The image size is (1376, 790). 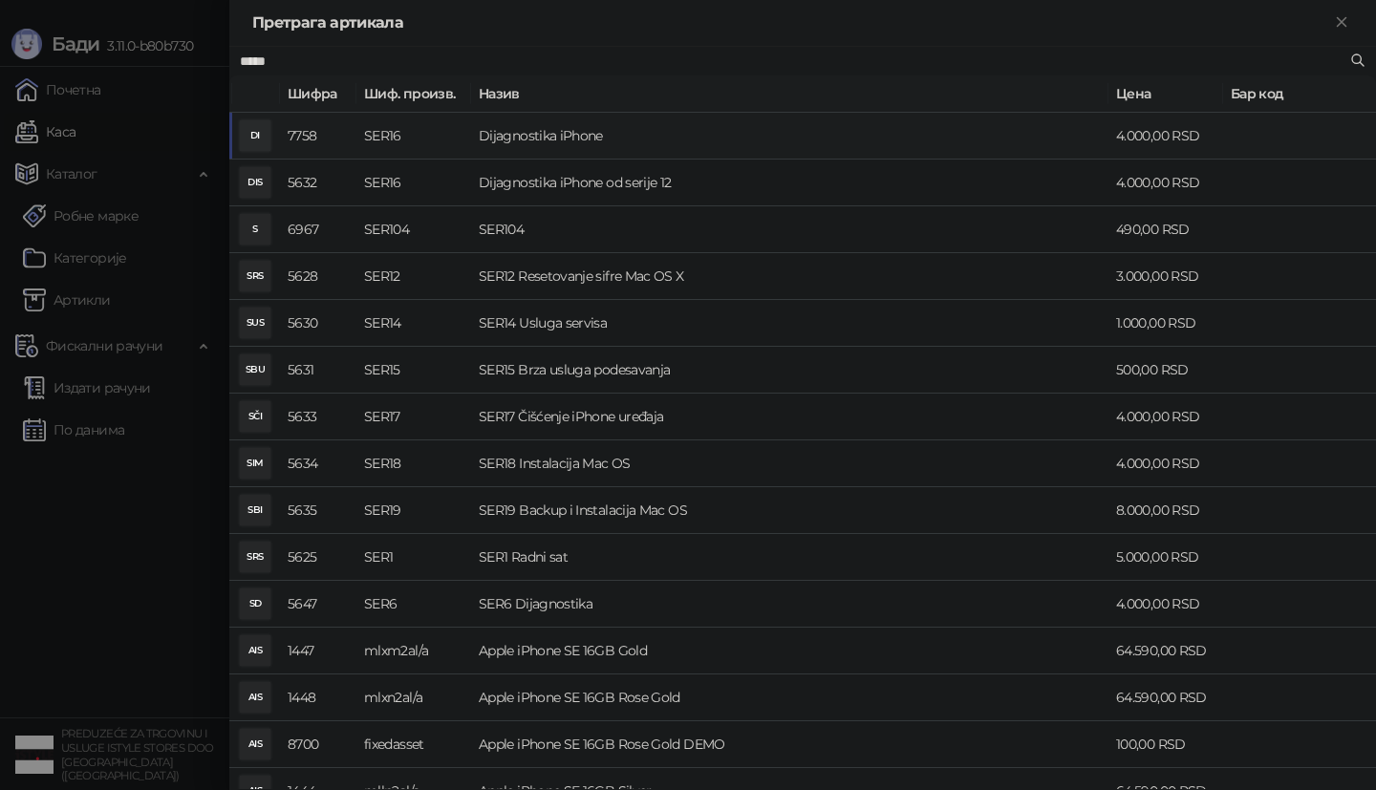 What do you see at coordinates (255, 370) in the screenshot?
I see `div: SBU` at bounding box center [255, 370].